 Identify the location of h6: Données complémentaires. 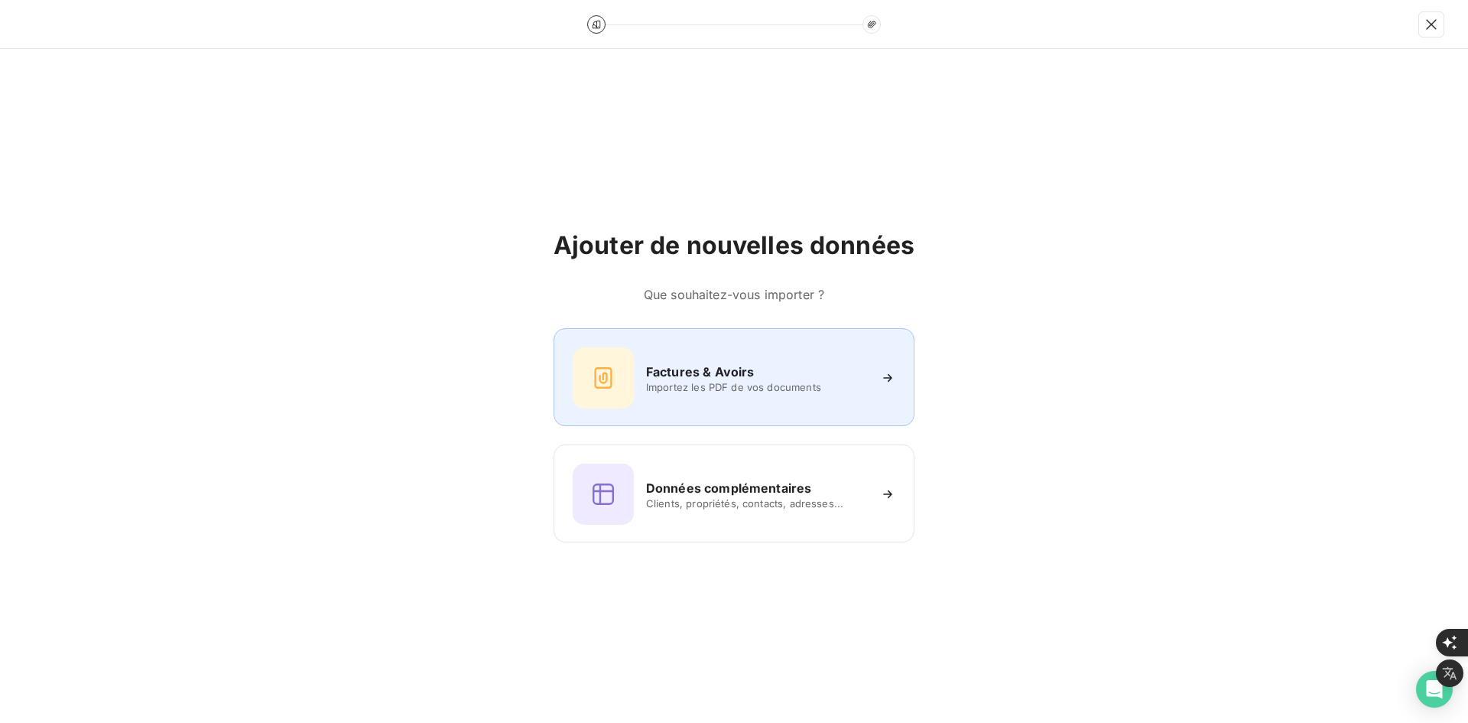
(729, 488).